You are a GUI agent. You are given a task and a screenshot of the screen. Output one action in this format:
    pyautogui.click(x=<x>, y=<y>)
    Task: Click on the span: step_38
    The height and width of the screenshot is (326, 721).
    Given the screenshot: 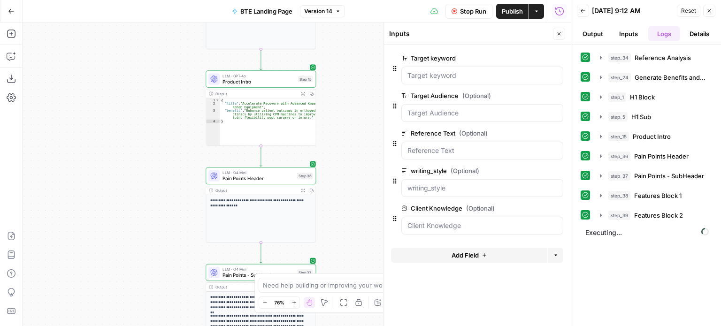 What is the action you would take?
    pyautogui.click(x=619, y=196)
    